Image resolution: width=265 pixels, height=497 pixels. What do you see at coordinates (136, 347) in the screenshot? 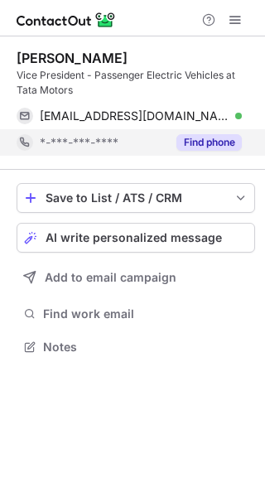
I see `button: Notes` at bounding box center [136, 347].